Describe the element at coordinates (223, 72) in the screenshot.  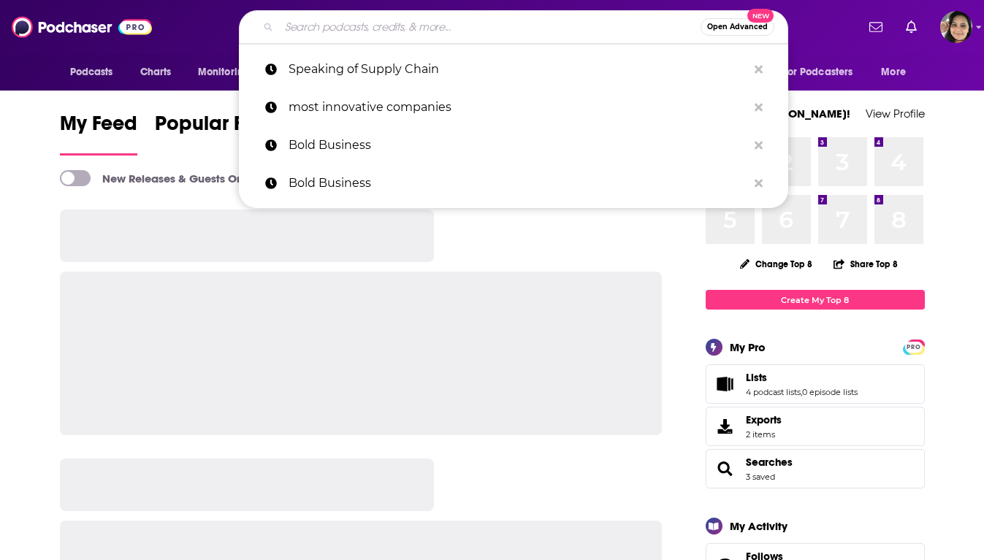
I see `span: Monitoring` at that location.